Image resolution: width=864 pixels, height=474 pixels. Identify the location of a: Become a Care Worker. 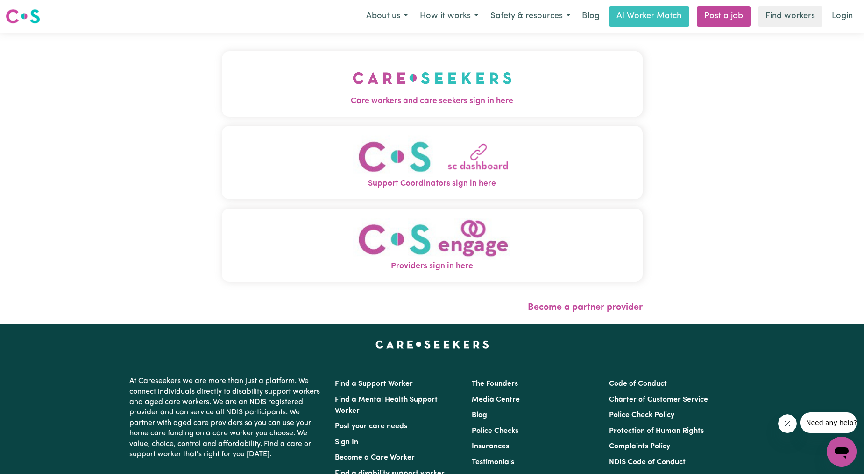
(374, 458).